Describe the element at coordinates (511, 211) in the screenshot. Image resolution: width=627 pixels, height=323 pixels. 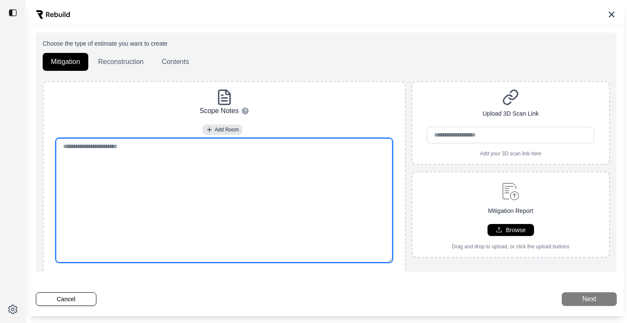
I see `p: Mitigation Report` at that location.